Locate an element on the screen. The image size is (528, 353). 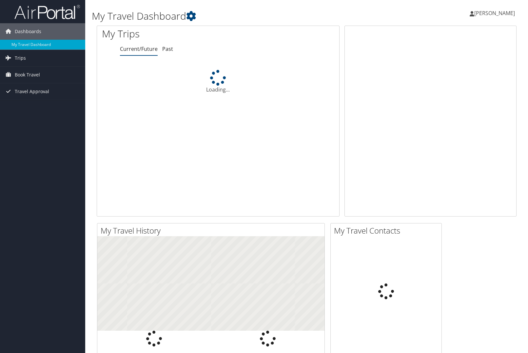
span: Book Travel is located at coordinates (27, 75).